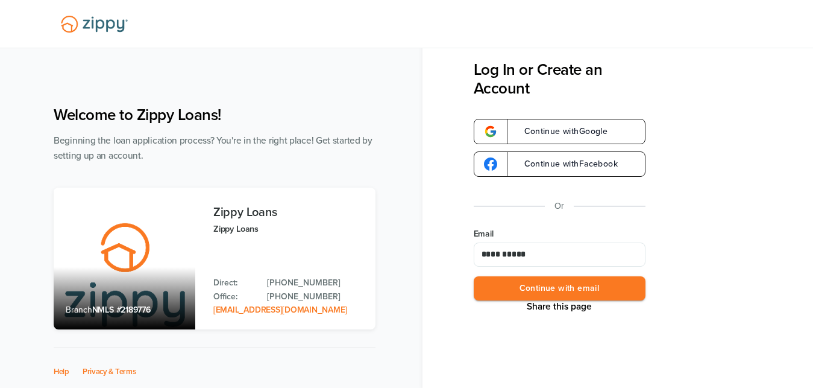  I want to click on span: Continue with Facebook, so click(565, 164).